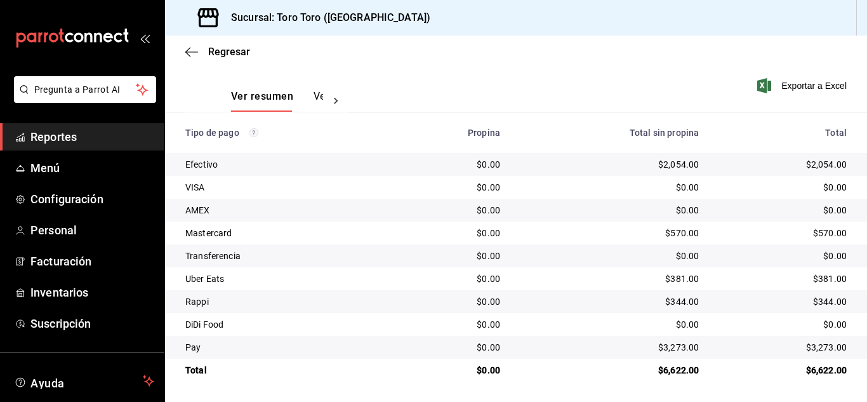 The height and width of the screenshot is (402, 867). Describe the element at coordinates (284, 164) in the screenshot. I see `div: Efectivo` at that location.